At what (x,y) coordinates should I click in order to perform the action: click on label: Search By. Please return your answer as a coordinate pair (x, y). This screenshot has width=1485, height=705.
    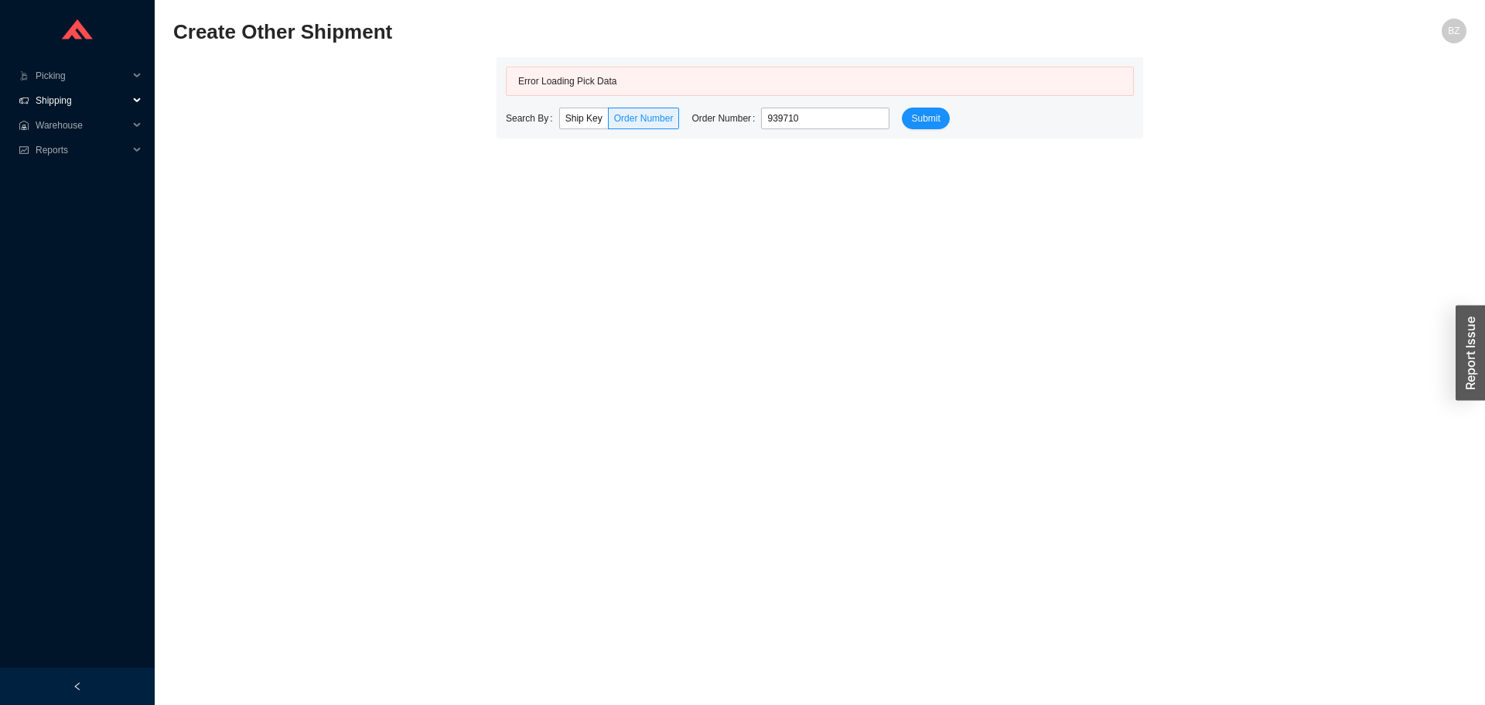
    Looking at the image, I should click on (532, 118).